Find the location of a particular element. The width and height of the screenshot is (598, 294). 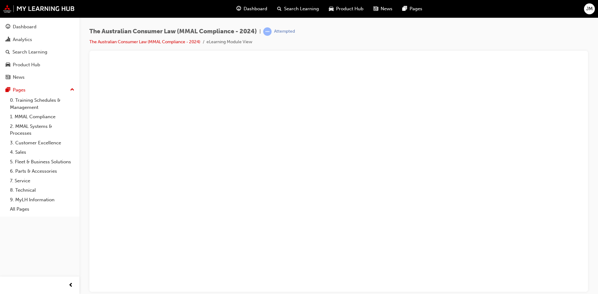

a: News is located at coordinates (40, 77).